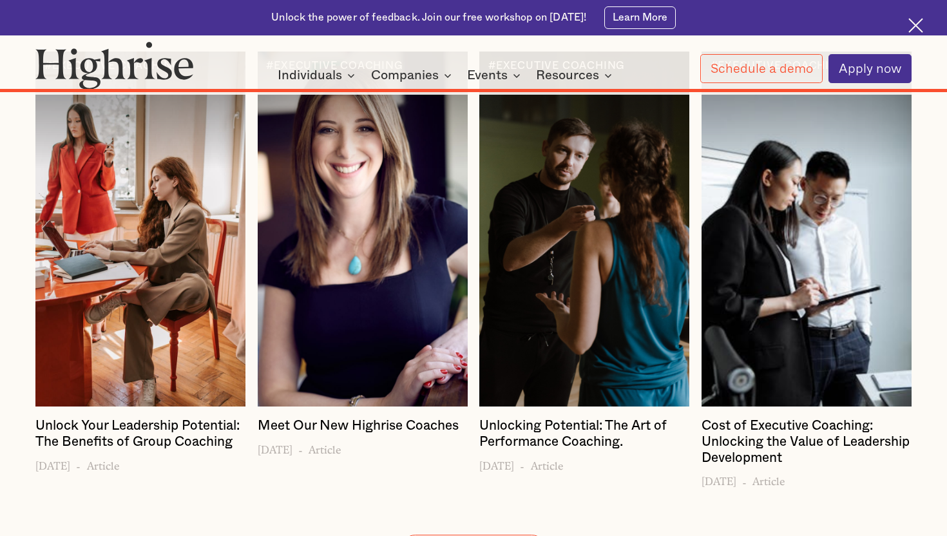  What do you see at coordinates (806, 442) in the screenshot?
I see `h4: Cost of Executive Coaching: Unlocking the Value of Leadership Development` at bounding box center [806, 442].